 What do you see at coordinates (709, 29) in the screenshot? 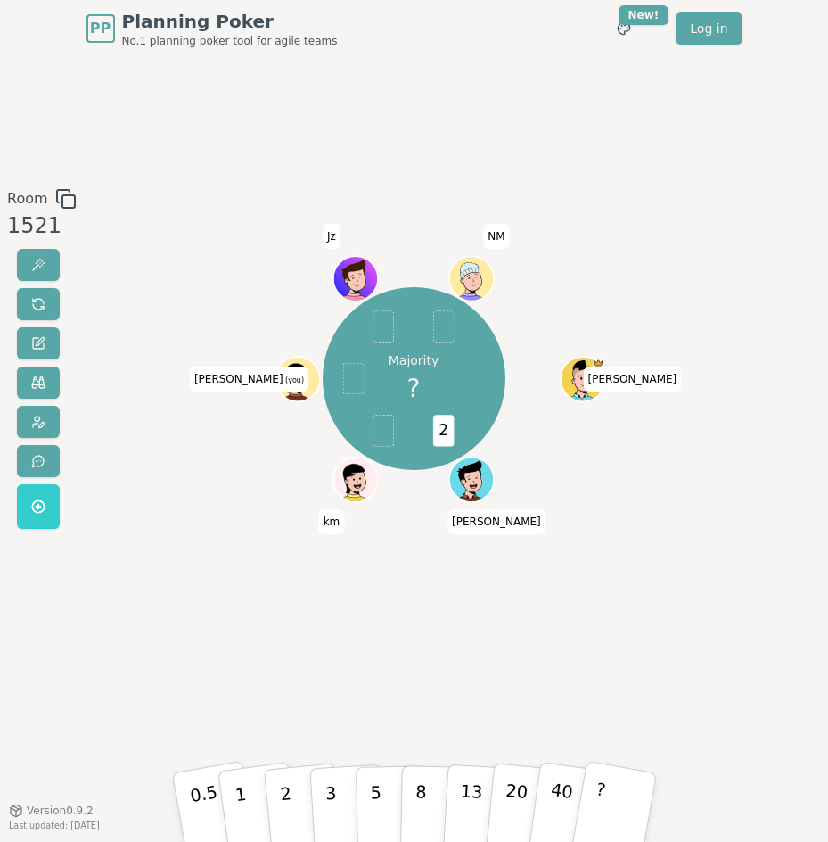
I see `a: Log in` at bounding box center [709, 29].